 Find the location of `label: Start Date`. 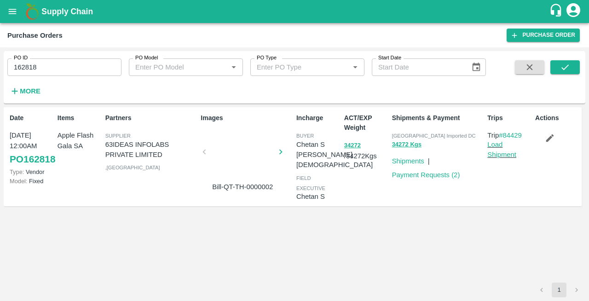

label: Start Date is located at coordinates (390, 58).